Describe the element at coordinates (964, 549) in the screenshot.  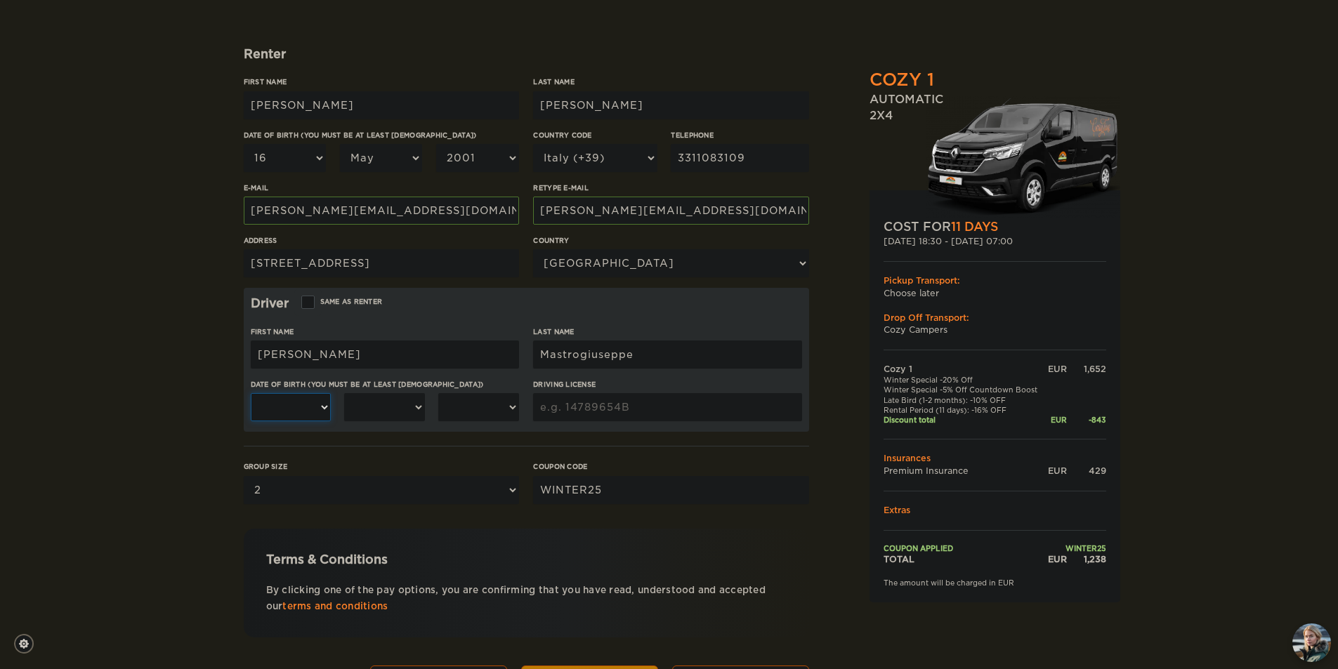
I see `td: Coupon applied` at that location.